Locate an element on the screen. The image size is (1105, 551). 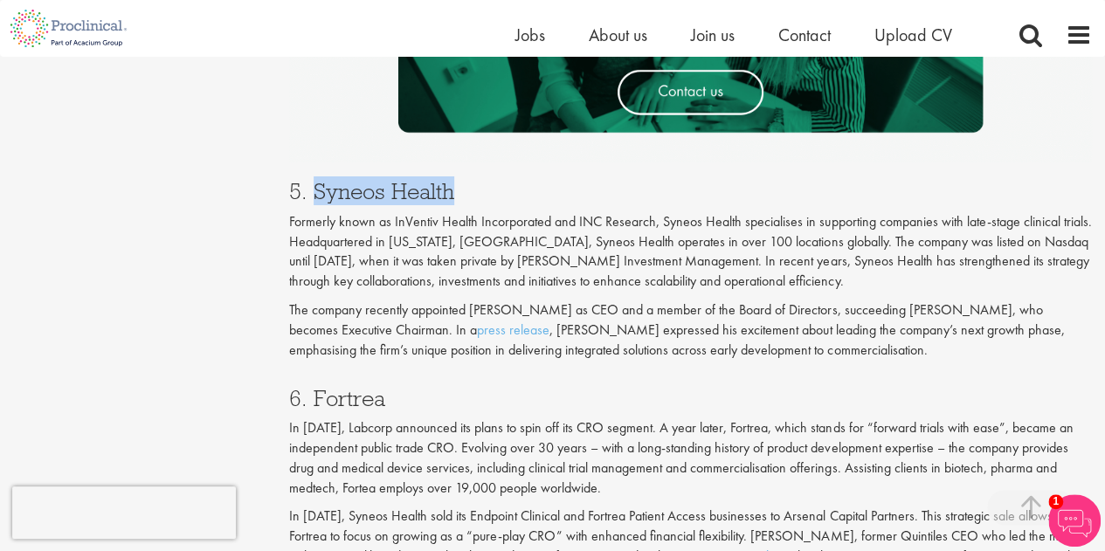
p: Formerly known as InVentiv Health Incorporated and INC Research, Syneos Health specialises in sup... is located at coordinates (690, 252).